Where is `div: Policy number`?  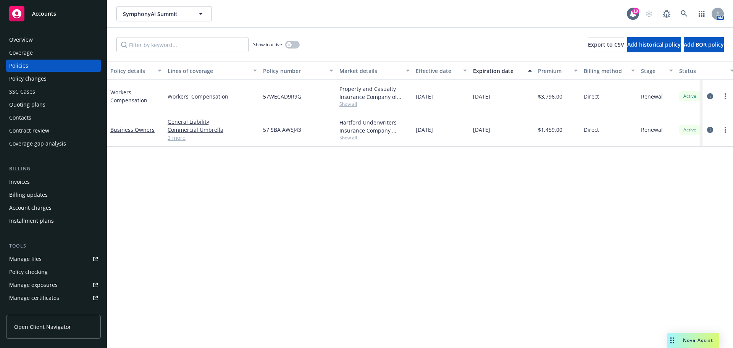 div: Policy number is located at coordinates (294, 71).